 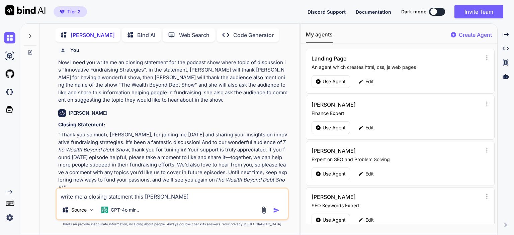 What do you see at coordinates (25, 10) in the screenshot?
I see `img: Bind AI` at bounding box center [25, 10].